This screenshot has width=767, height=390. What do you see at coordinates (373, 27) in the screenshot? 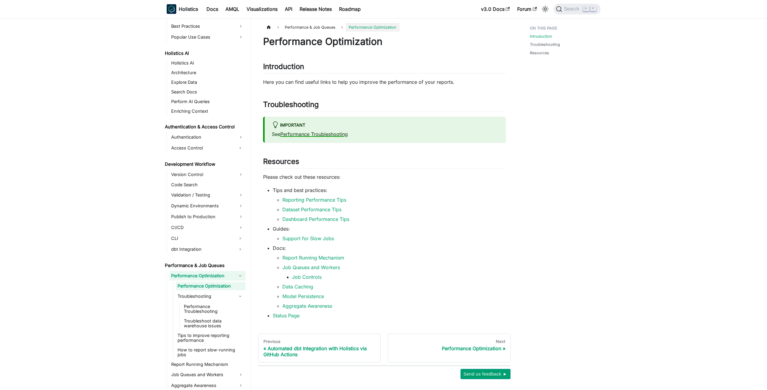
I see `span: Performance Optimization` at bounding box center [373, 27].